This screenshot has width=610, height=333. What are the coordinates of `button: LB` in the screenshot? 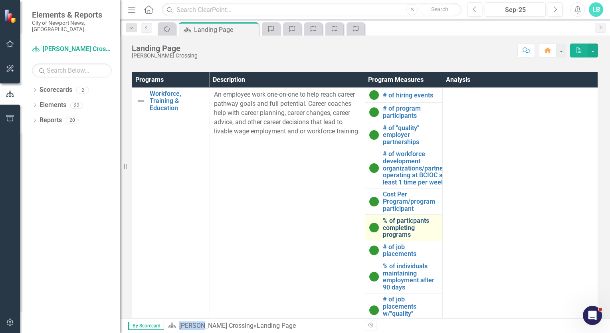 It's located at (596, 10).